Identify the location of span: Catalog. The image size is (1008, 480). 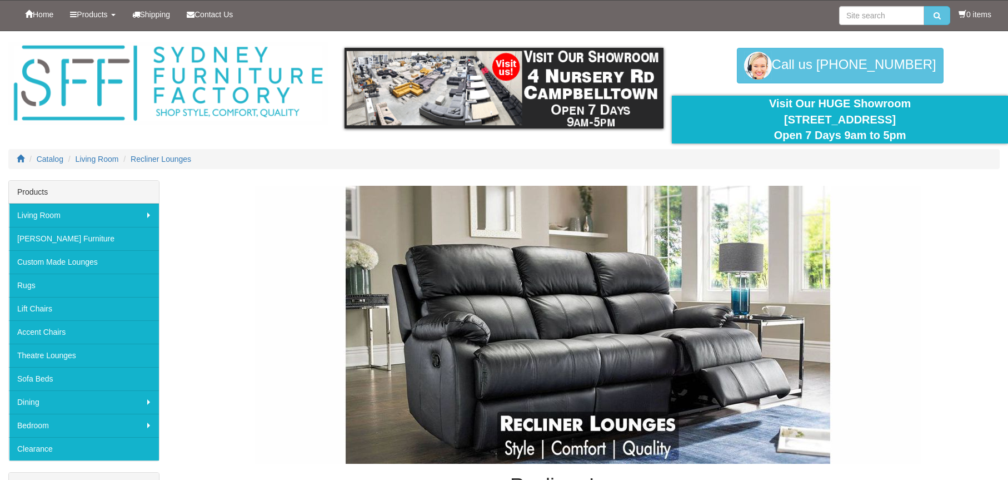
(50, 159).